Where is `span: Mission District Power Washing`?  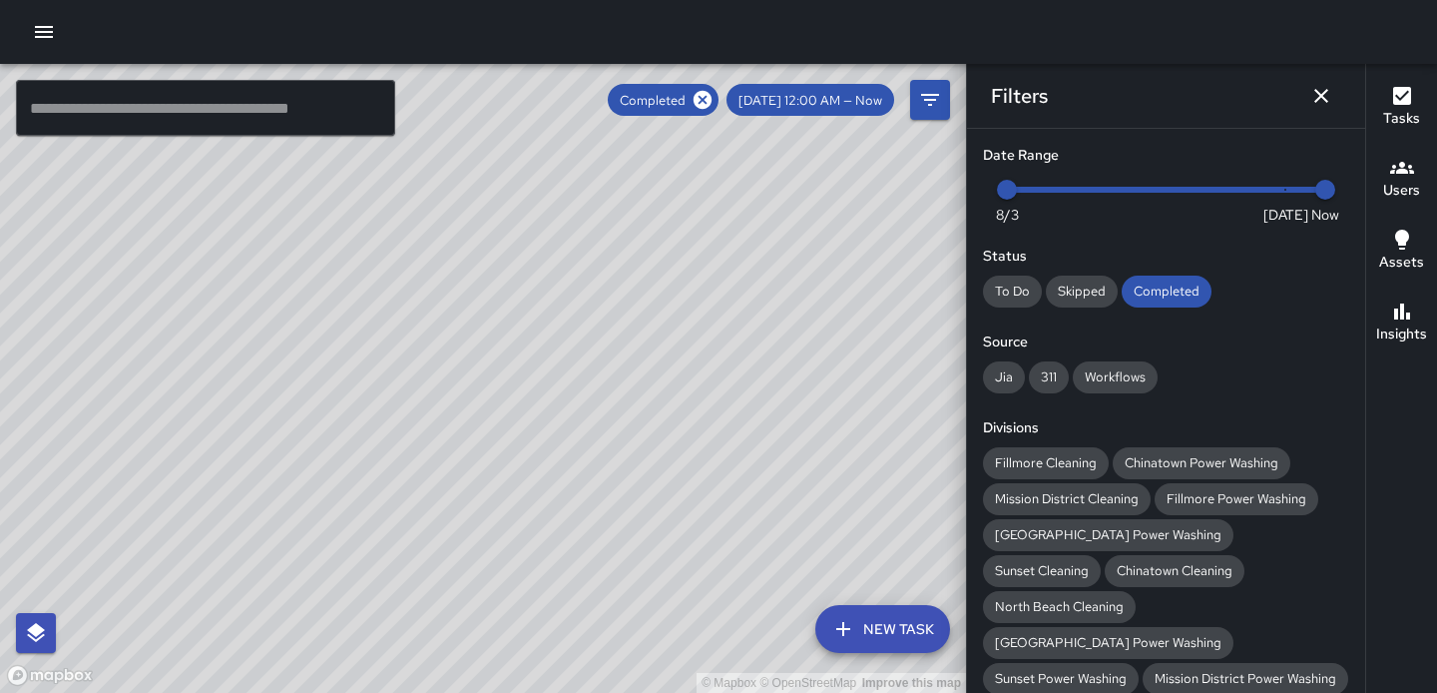
span: Mission District Power Washing is located at coordinates (1245, 678).